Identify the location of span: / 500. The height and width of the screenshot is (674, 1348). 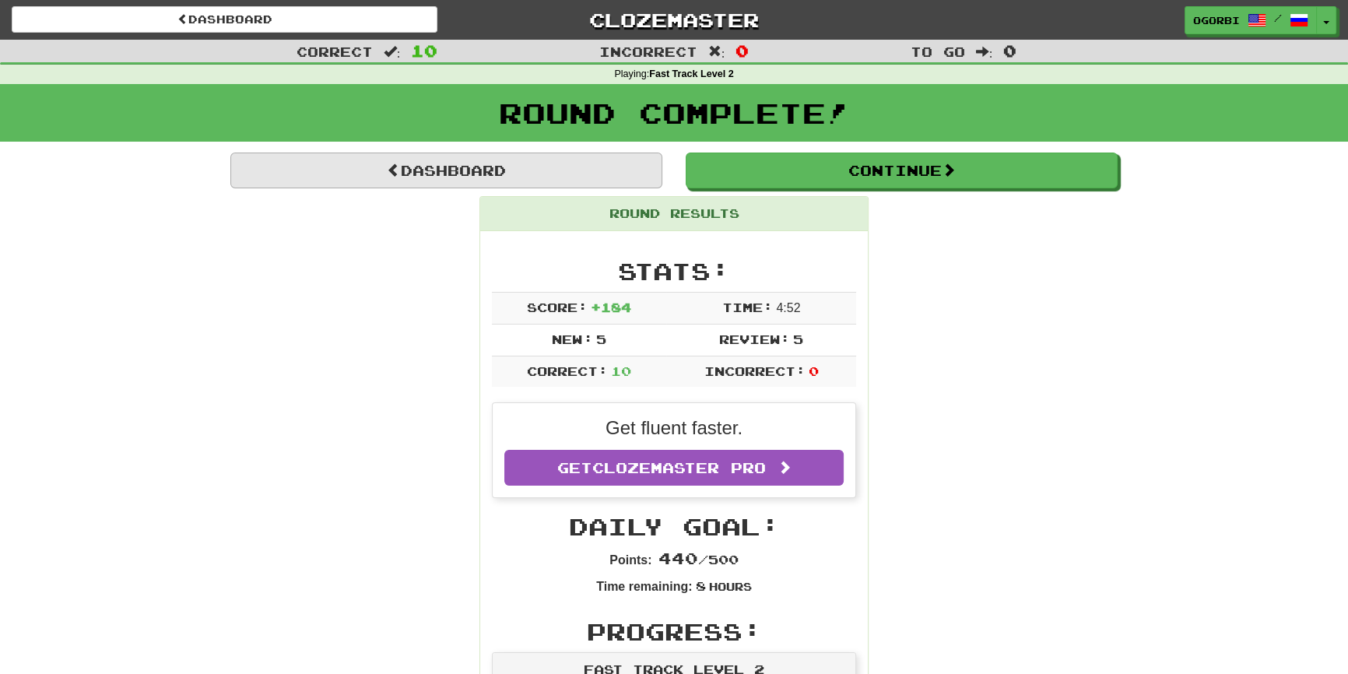
(698, 559).